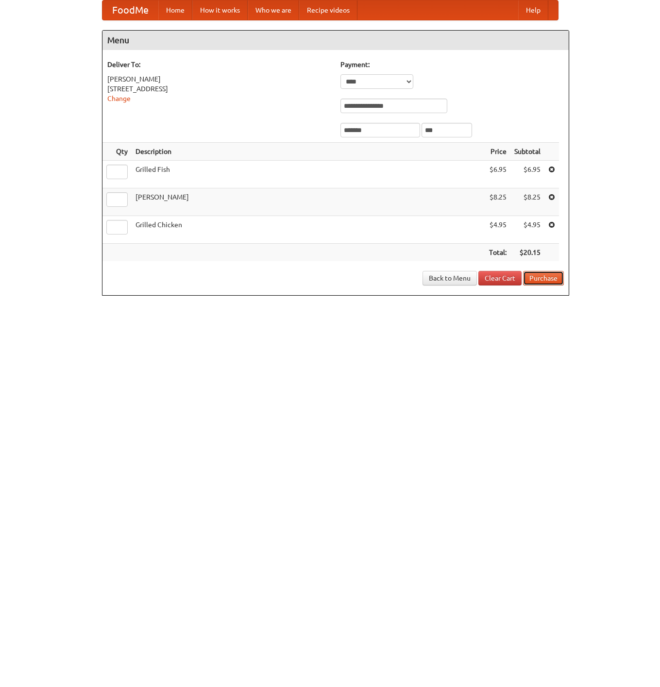 The image size is (660, 687). I want to click on button: Purchase, so click(543, 278).